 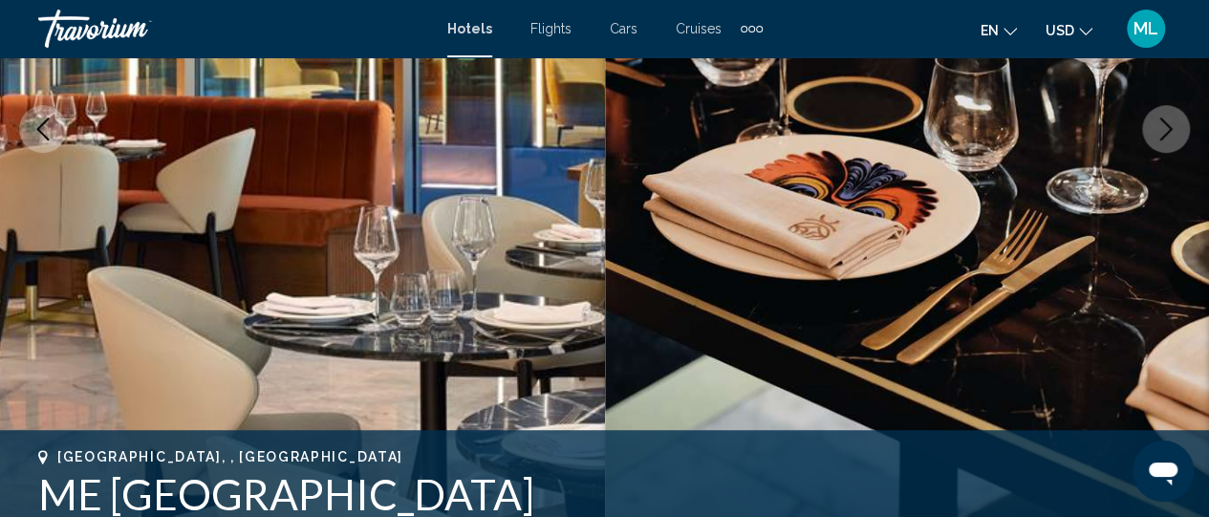 I want to click on span: USD, so click(x=1060, y=31).